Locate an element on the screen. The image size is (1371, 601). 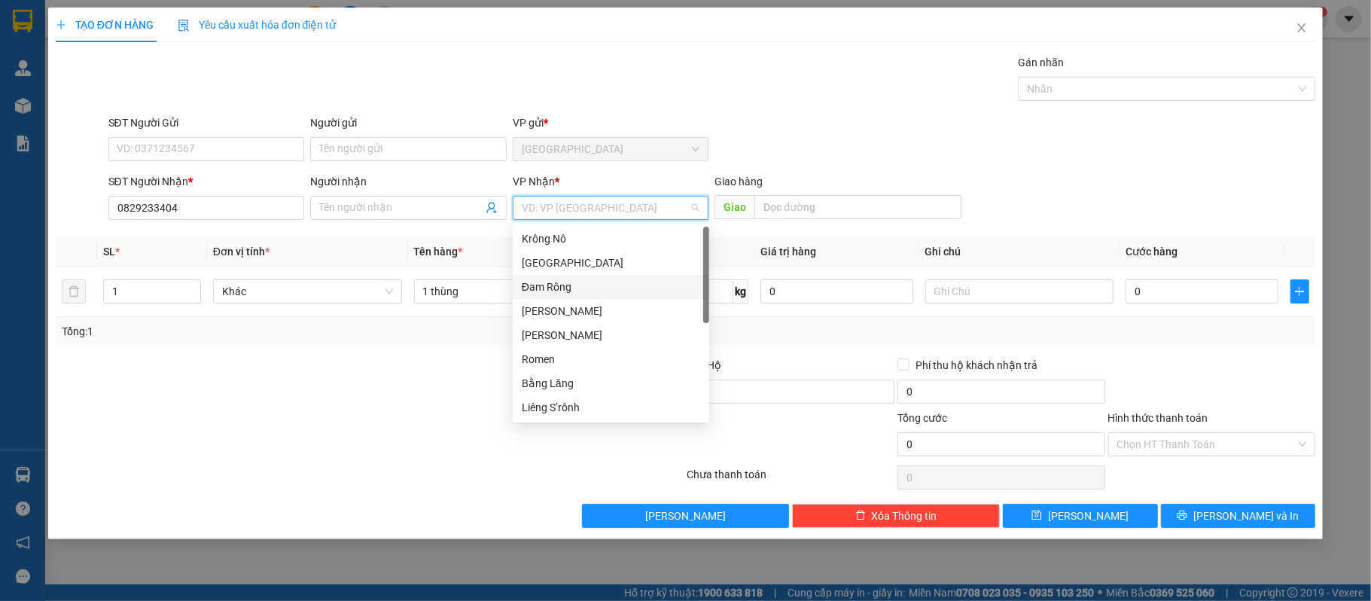
span: Sài Gòn is located at coordinates (611, 149).